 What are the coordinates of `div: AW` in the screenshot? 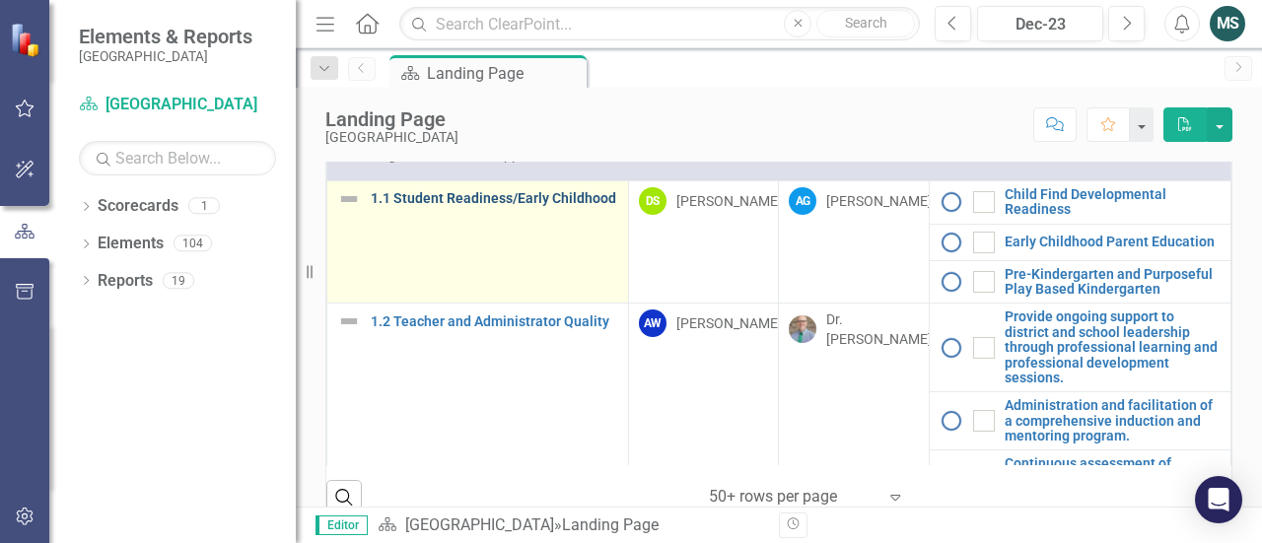 It's located at (652, 323).